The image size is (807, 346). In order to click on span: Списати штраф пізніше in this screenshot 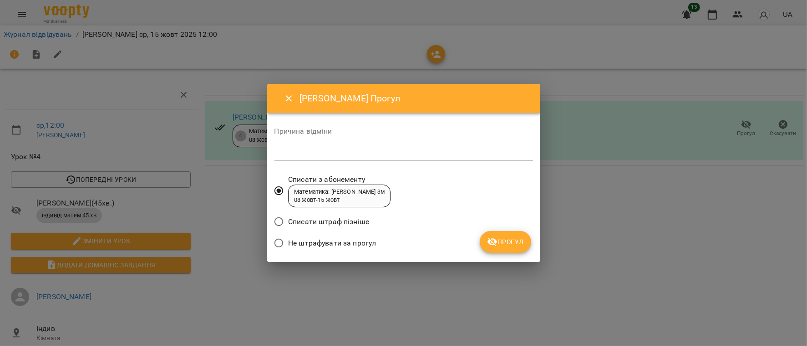, I will do `click(329, 222)`.